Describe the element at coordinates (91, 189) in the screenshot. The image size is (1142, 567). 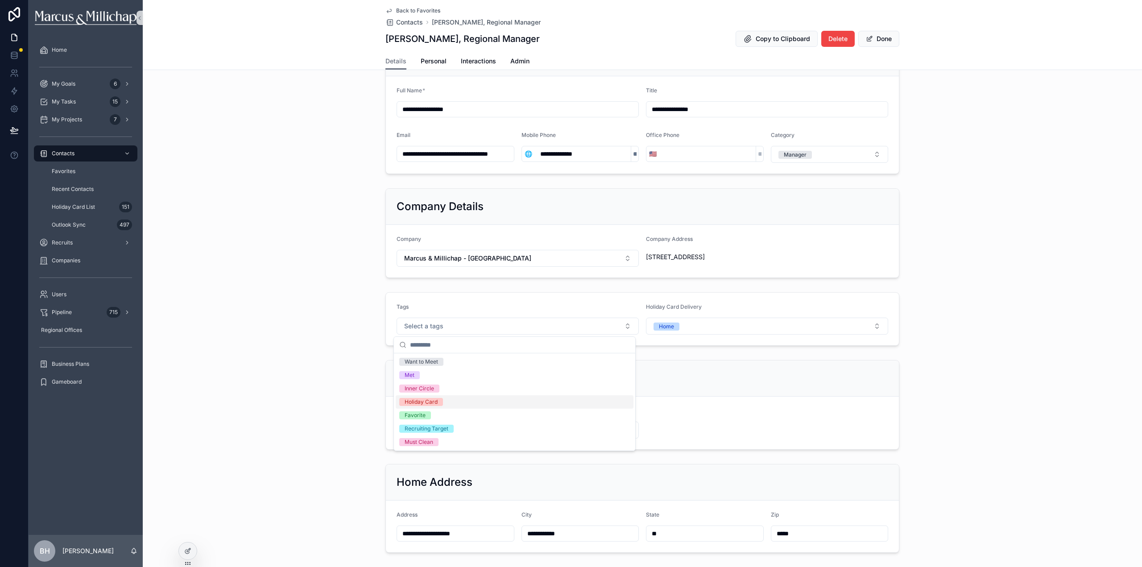
I see `a: Recent Contacts` at that location.